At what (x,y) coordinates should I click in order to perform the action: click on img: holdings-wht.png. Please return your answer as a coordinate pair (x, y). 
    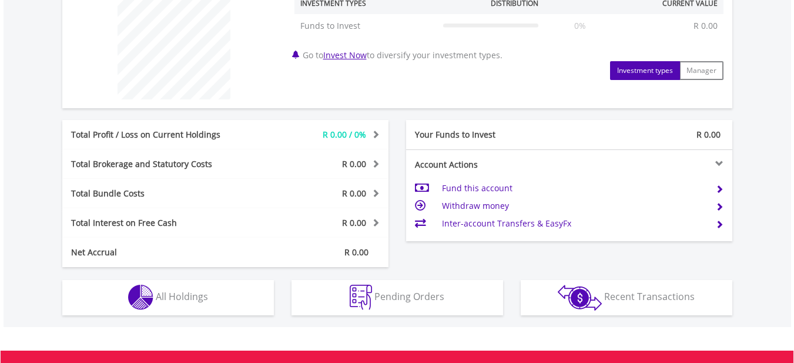
    Looking at the image, I should click on (140, 297).